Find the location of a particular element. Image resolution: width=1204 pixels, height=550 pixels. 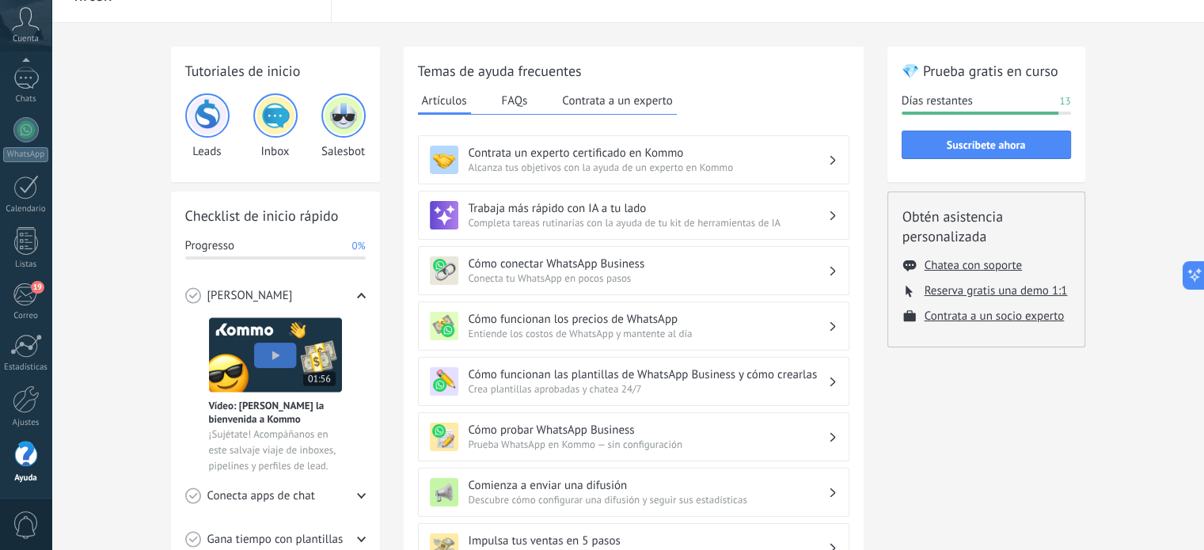

span: 13 is located at coordinates (1065, 101).